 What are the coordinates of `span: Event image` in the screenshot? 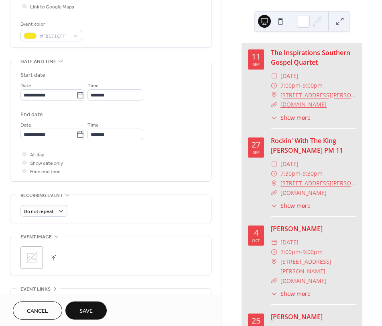 It's located at (36, 237).